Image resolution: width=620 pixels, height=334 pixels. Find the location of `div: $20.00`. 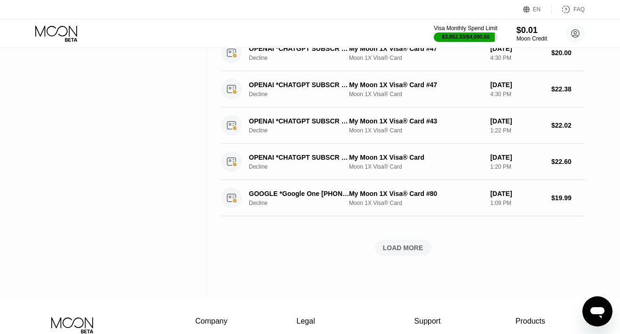

div: $20.00 is located at coordinates (568, 53).